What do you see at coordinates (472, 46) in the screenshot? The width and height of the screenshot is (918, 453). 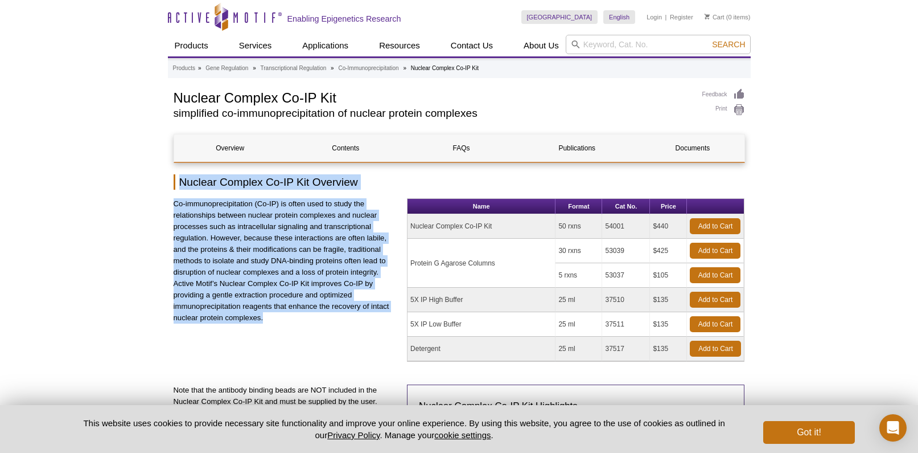 I see `a: Contact Us` at bounding box center [472, 46].